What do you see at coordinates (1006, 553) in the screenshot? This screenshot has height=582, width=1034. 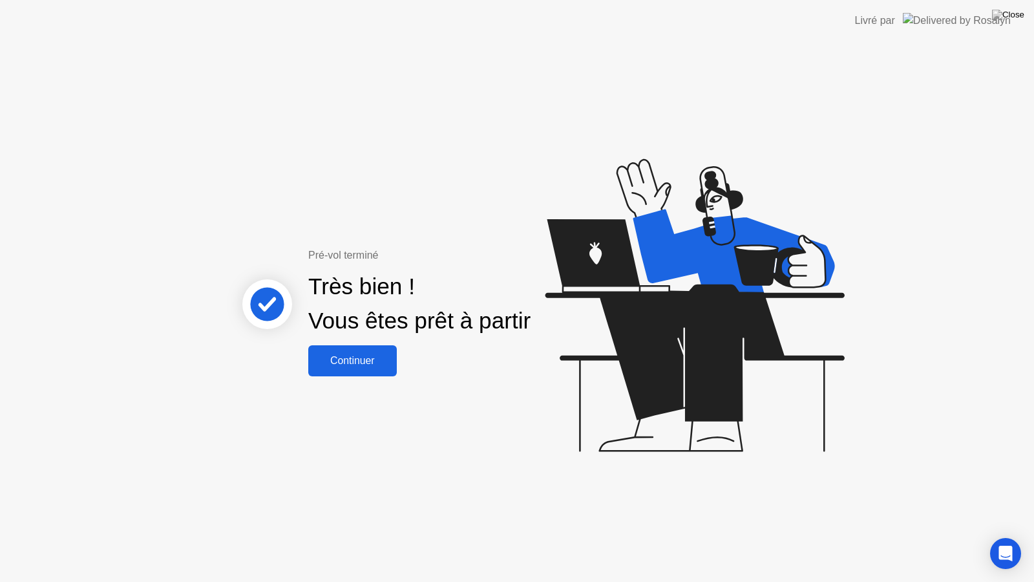 I see `div: Open Intercom Messenger` at bounding box center [1006, 553].